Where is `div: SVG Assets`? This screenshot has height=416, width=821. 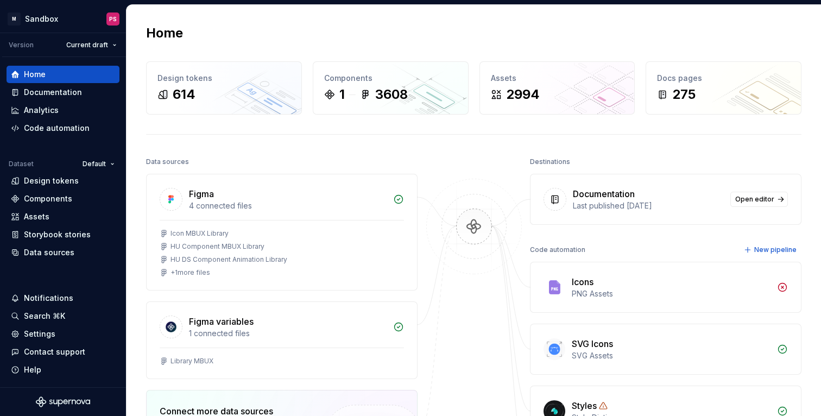 div: SVG Assets is located at coordinates (671, 356).